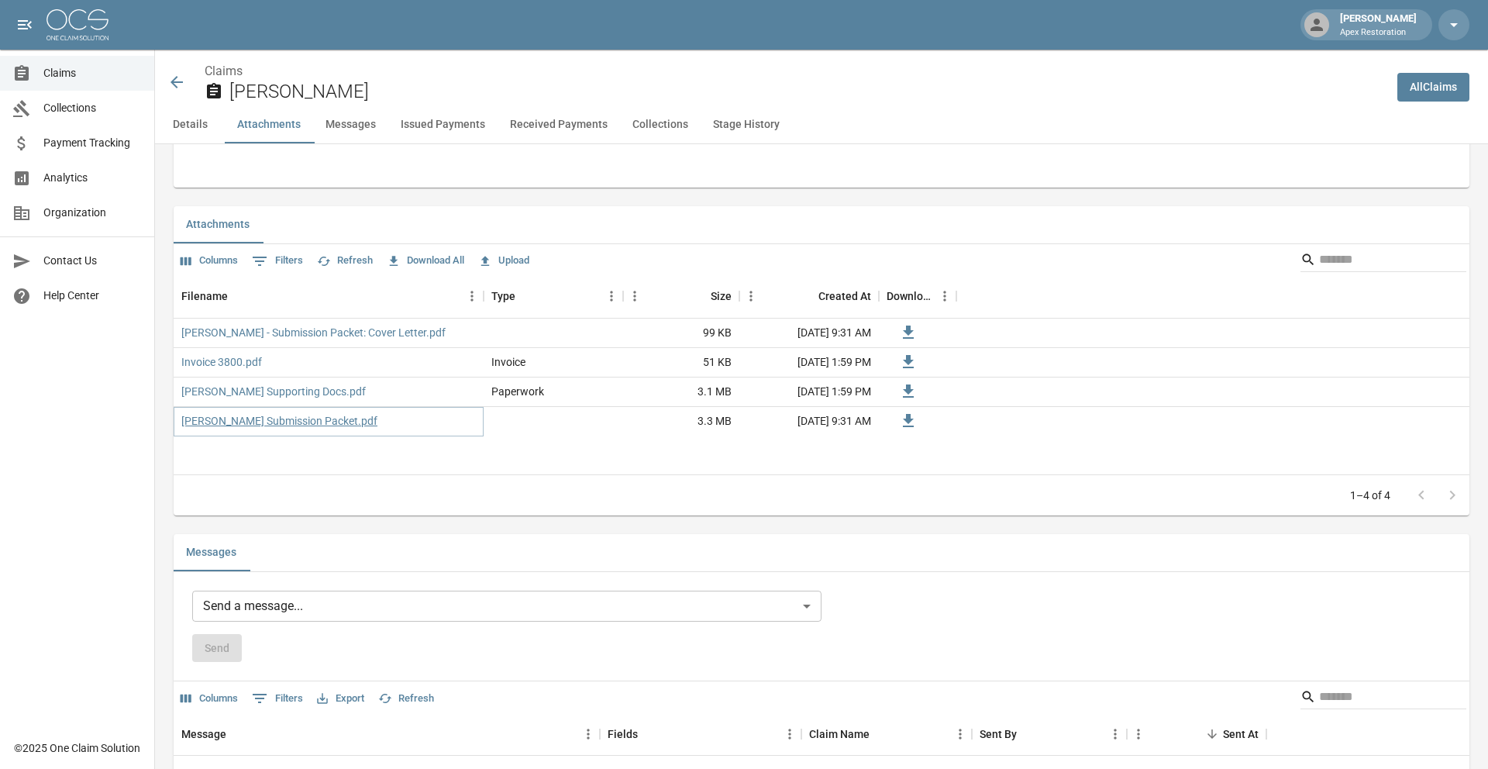  Describe the element at coordinates (77, 748) in the screenshot. I see `div: © 2025 One Claim Solution` at that location.